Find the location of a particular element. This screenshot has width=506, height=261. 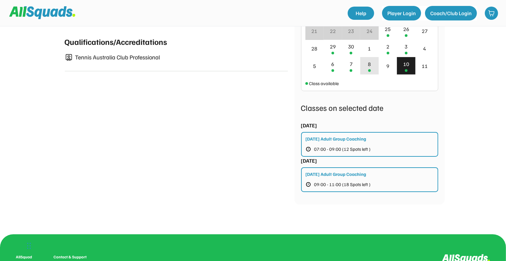

div: 10 is located at coordinates (406, 64).